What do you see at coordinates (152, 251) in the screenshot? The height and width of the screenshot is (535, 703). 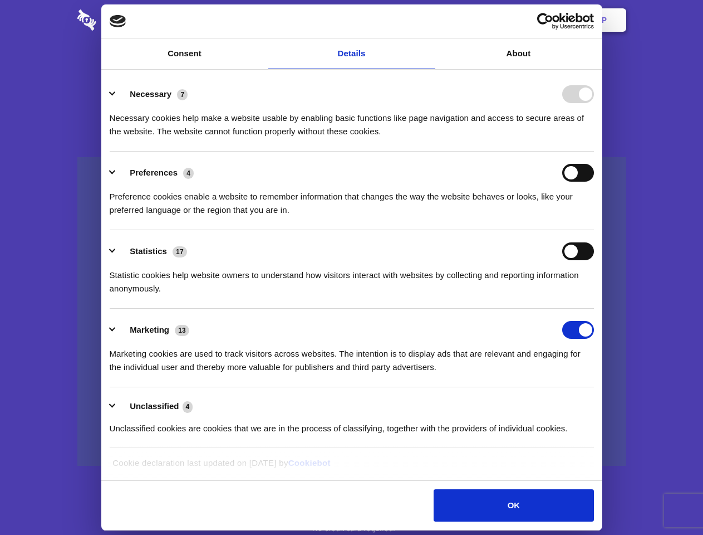 I see `button: Statistics (17)` at bounding box center [152, 251].